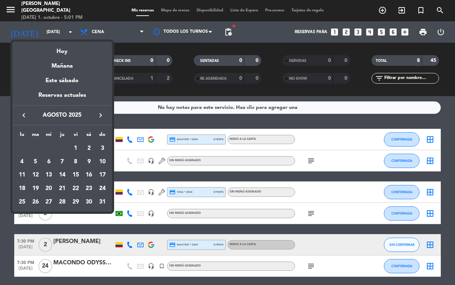  Describe the element at coordinates (102, 188) in the screenshot. I see `td: 24 de agosto de 2025` at that location.